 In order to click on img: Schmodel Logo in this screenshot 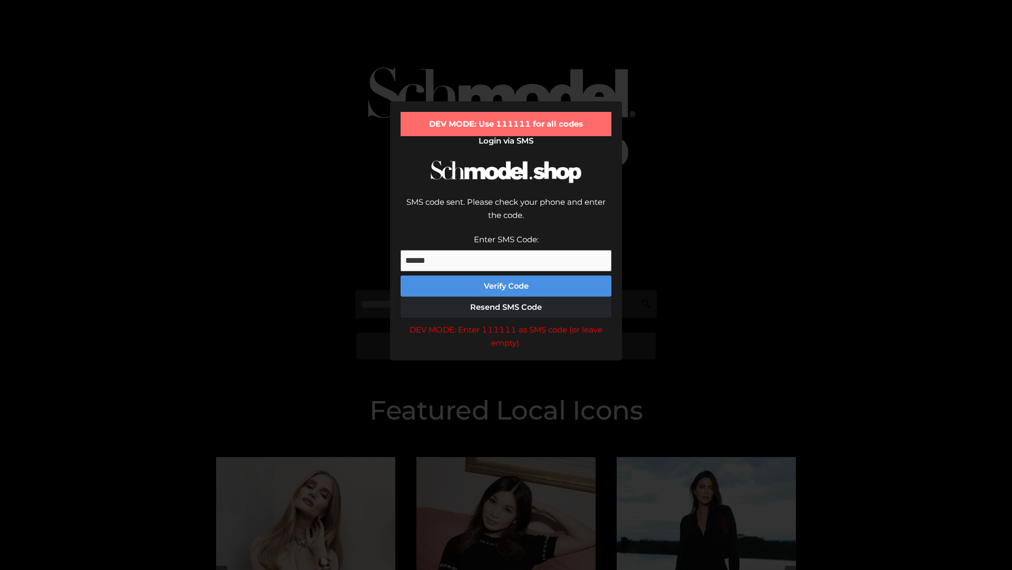, I will do `click(506, 171)`.